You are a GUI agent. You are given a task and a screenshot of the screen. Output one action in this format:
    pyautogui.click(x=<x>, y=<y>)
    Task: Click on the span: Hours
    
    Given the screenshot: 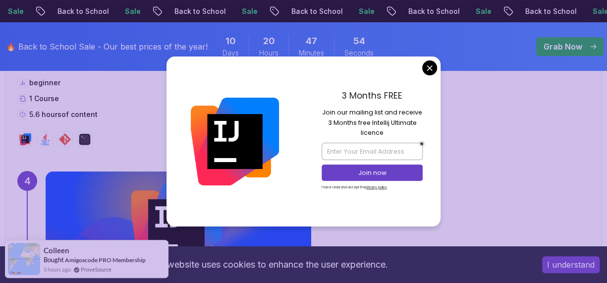 What is the action you would take?
    pyautogui.click(x=269, y=53)
    